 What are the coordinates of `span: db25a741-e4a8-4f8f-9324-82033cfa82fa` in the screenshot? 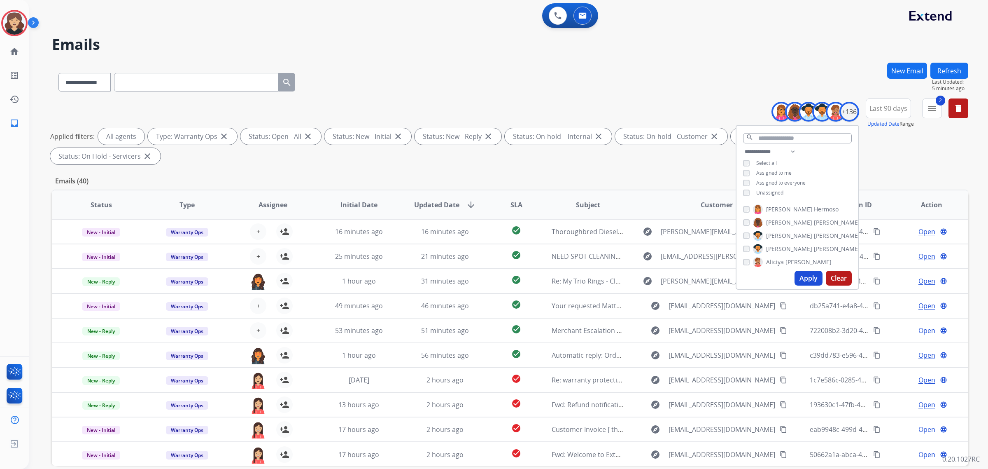 It's located at (870, 306).